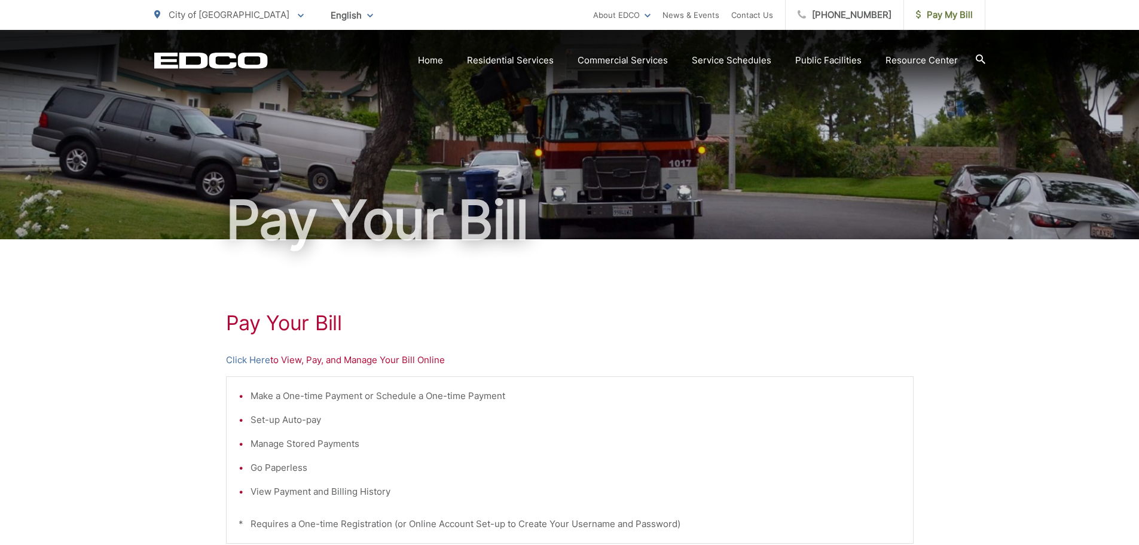 This screenshot has height=545, width=1139. Describe the element at coordinates (622, 60) in the screenshot. I see `a: Commercial Services` at that location.